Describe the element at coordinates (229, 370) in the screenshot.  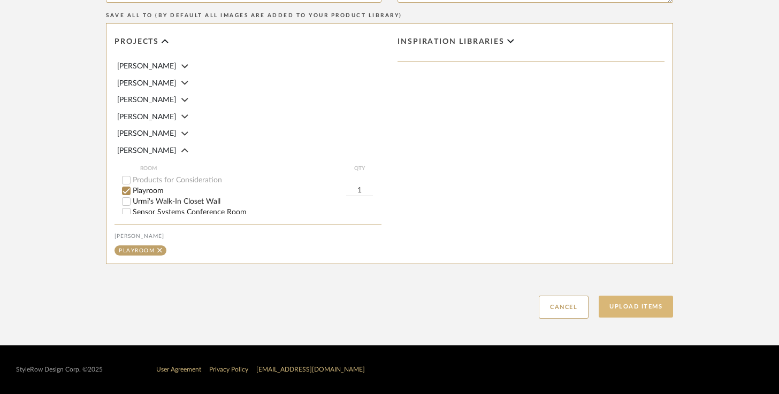
I see `a: Privacy Policy` at that location.